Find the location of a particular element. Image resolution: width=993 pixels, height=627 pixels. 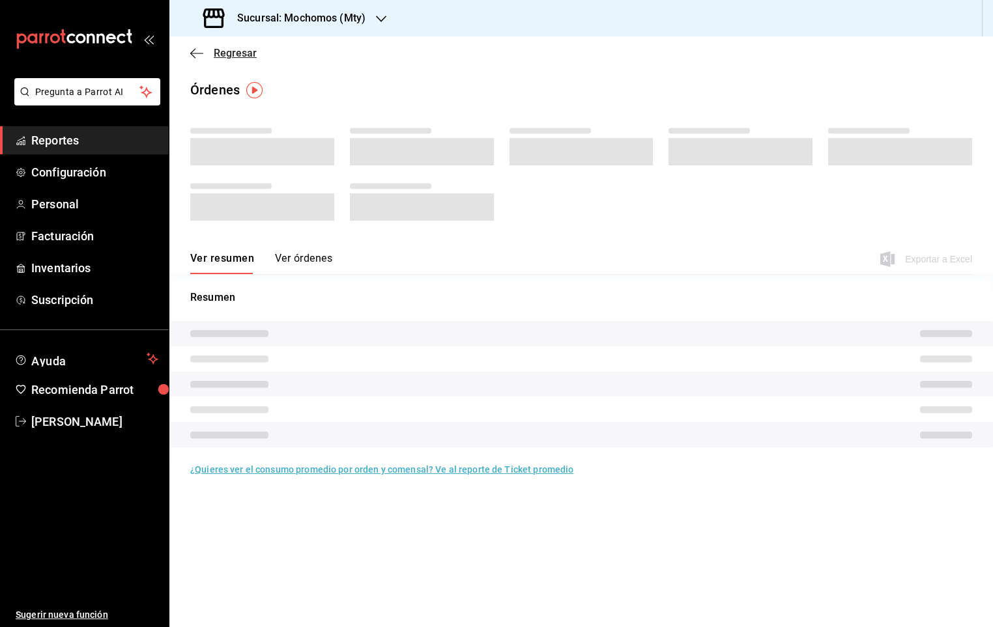

button: Regresar is located at coordinates (223, 53).